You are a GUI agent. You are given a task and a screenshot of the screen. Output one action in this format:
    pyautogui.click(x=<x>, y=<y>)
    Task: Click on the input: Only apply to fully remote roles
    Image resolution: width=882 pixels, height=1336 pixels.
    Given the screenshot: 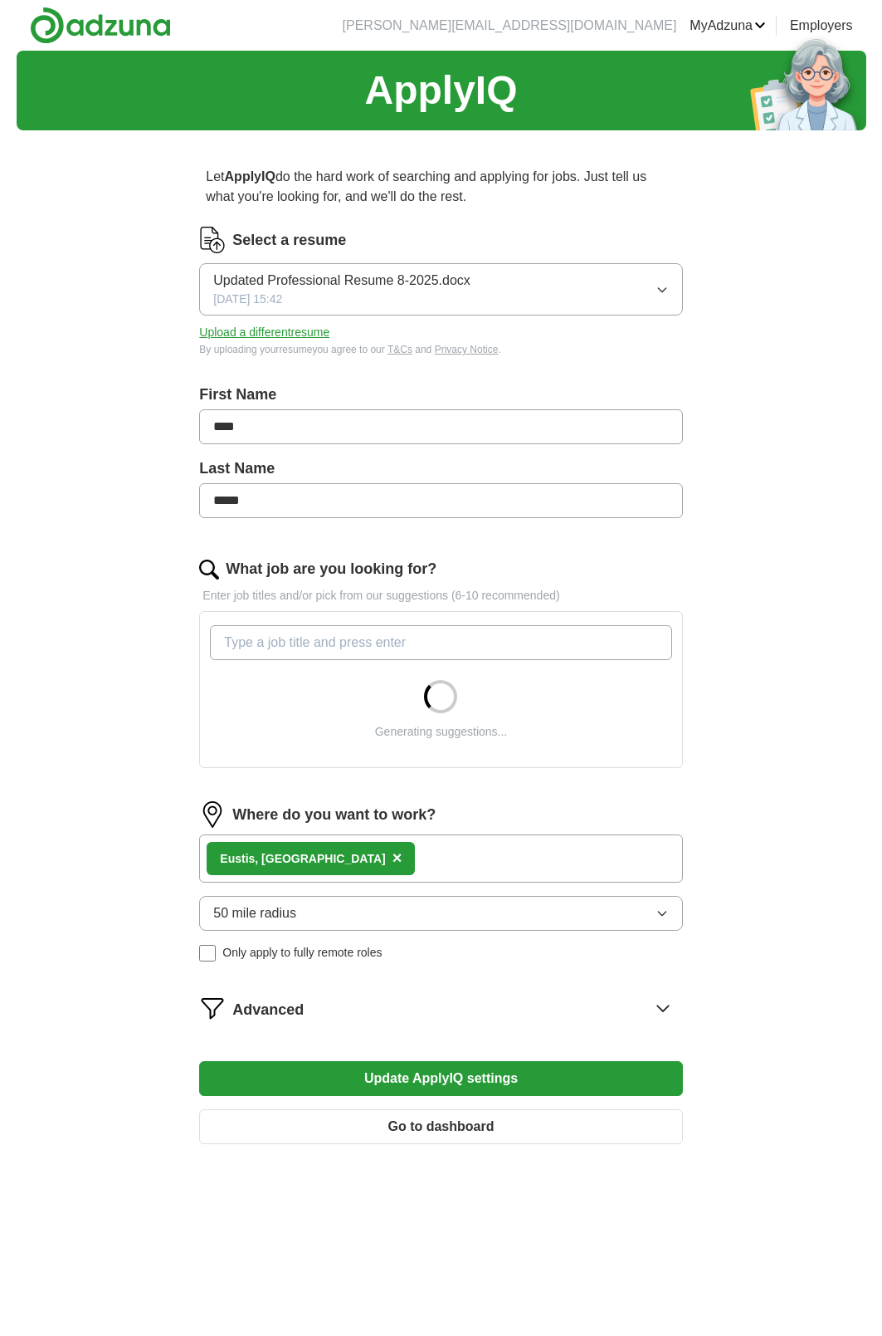 What is the action you would take?
    pyautogui.click(x=208, y=953)
    